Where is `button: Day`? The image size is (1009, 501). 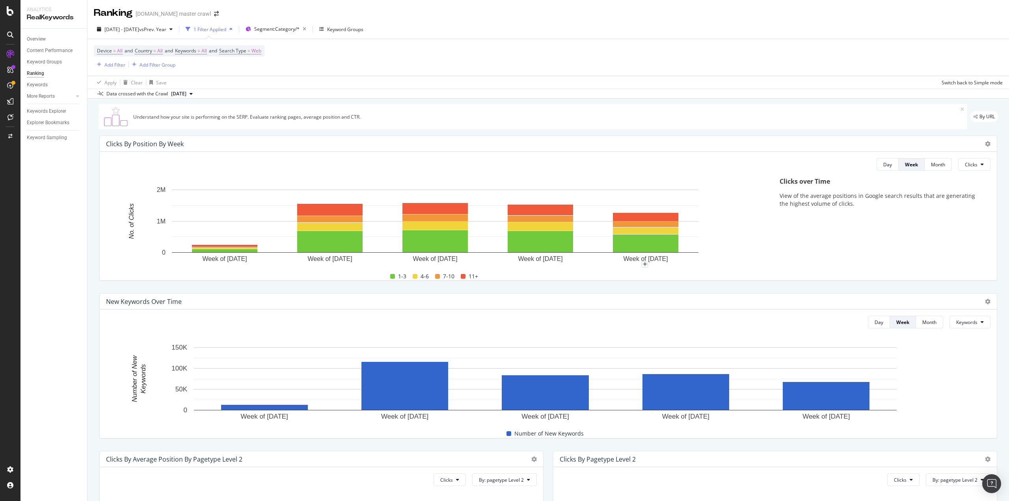 button: Day is located at coordinates (888, 164).